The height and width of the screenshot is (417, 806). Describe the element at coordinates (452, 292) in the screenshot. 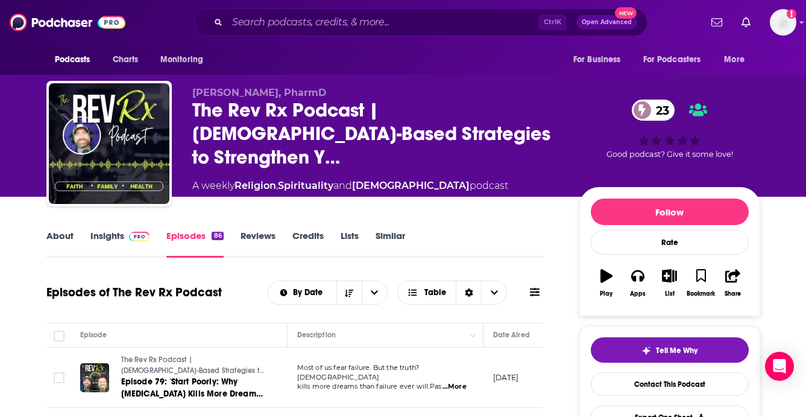

I see `button: Choose View` at that location.